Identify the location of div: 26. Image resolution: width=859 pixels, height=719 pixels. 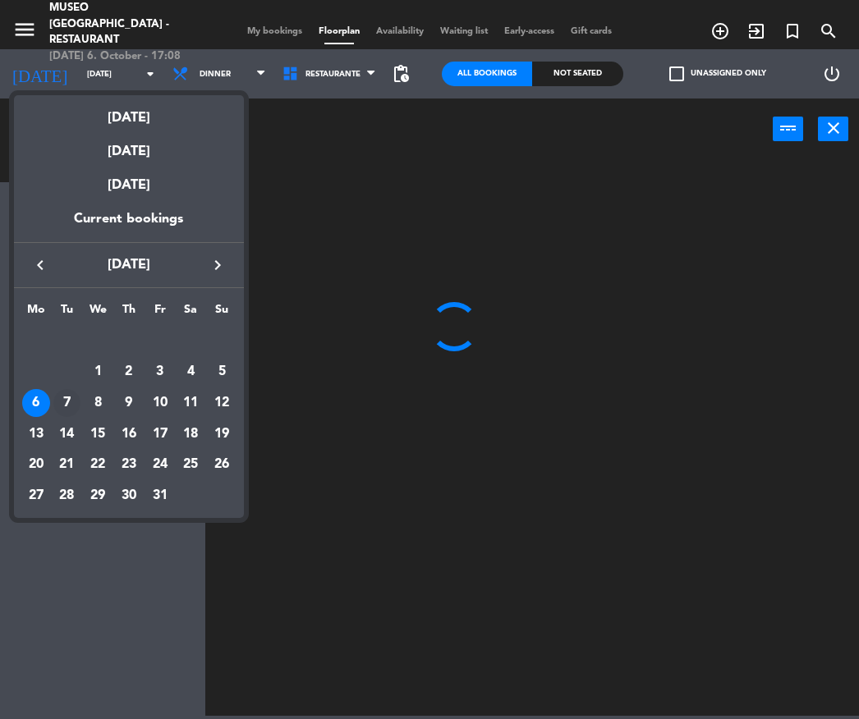
(222, 466).